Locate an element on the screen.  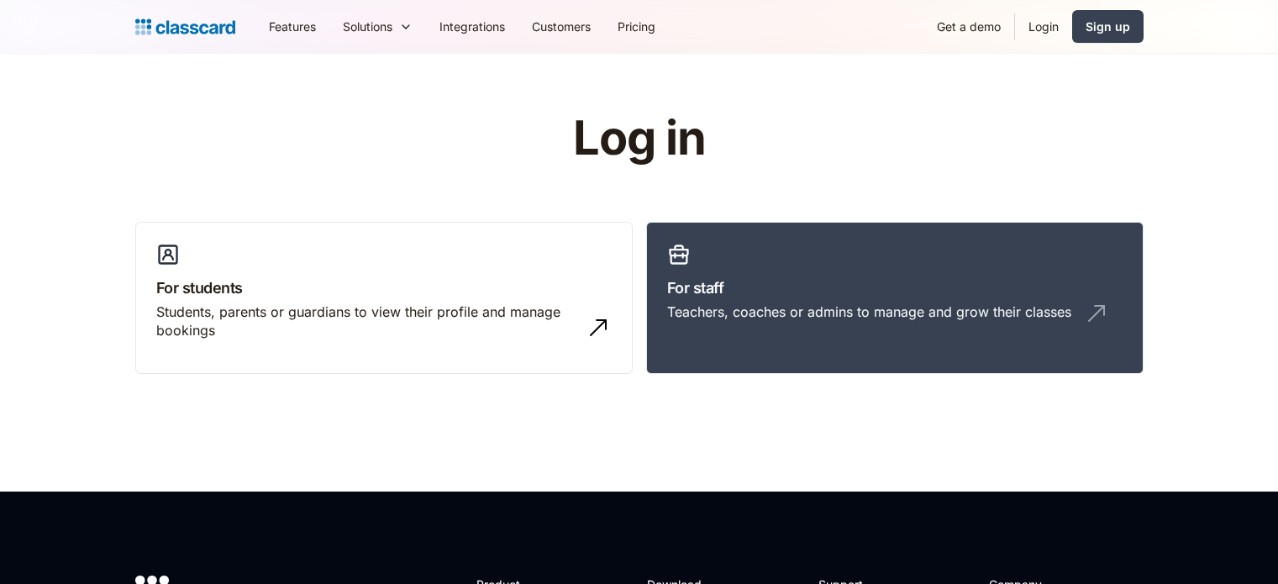
div: Sign up is located at coordinates (1107, 26).